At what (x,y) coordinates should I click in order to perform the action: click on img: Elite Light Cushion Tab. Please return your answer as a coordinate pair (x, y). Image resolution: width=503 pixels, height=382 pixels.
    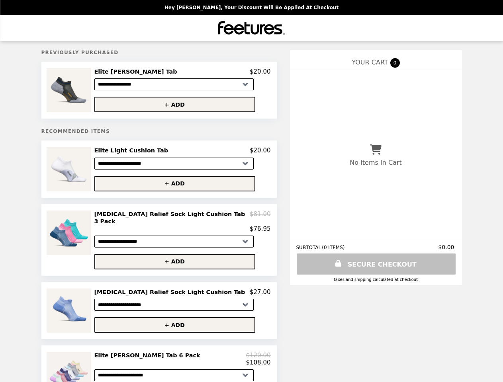
    Looking at the image, I should click on (70, 169).